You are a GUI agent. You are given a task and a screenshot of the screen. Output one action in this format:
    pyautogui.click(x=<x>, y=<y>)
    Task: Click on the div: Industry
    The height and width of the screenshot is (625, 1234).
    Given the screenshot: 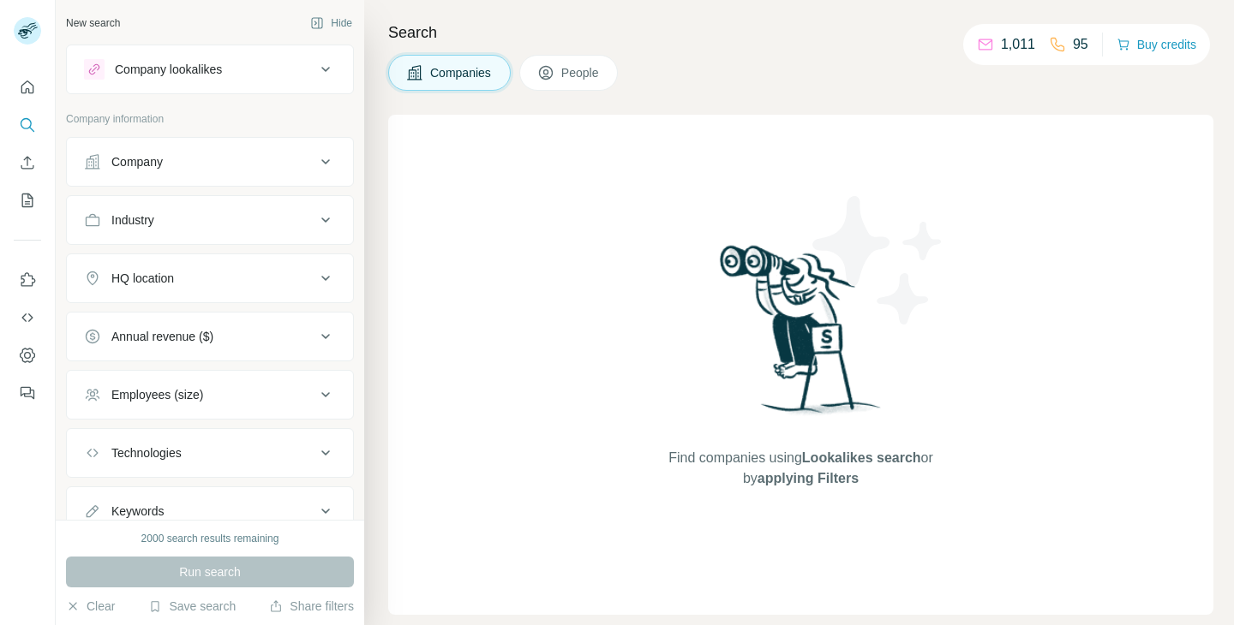 What is the action you would take?
    pyautogui.click(x=133, y=220)
    